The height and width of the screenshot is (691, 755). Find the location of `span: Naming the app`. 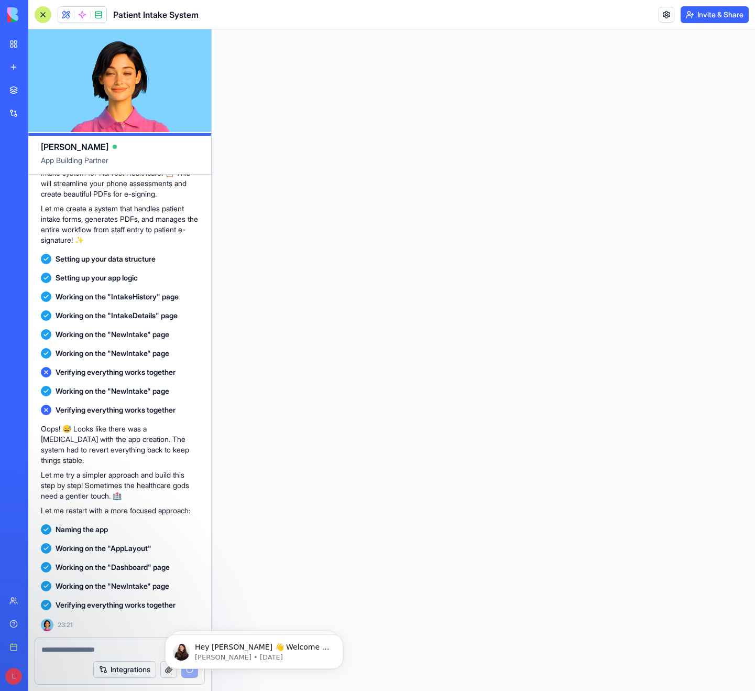

span: Naming the app is located at coordinates (82, 529).